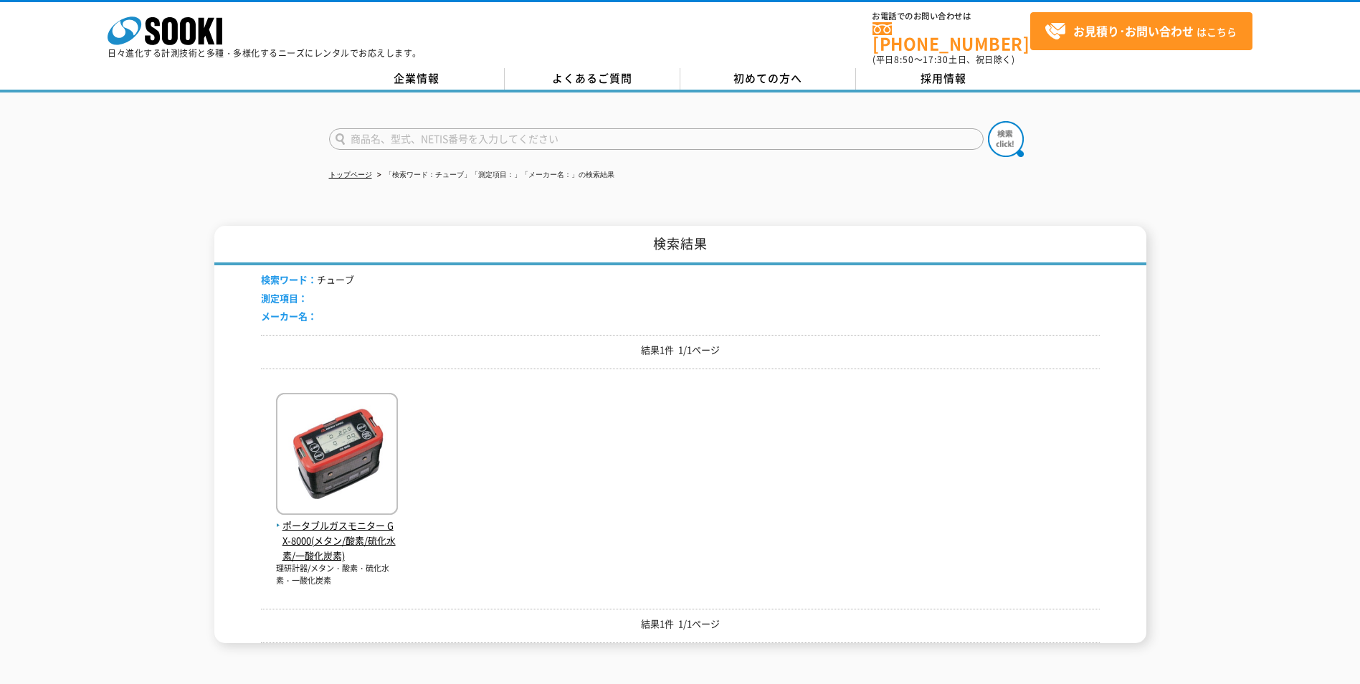 This screenshot has height=684, width=1360. What do you see at coordinates (307, 280) in the screenshot?
I see `li: チューブ` at bounding box center [307, 280].